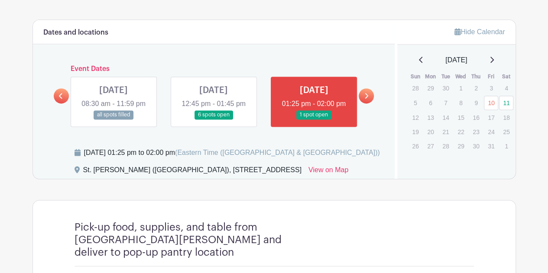 This screenshot has height=273, width=548. I want to click on p: 25, so click(506, 132).